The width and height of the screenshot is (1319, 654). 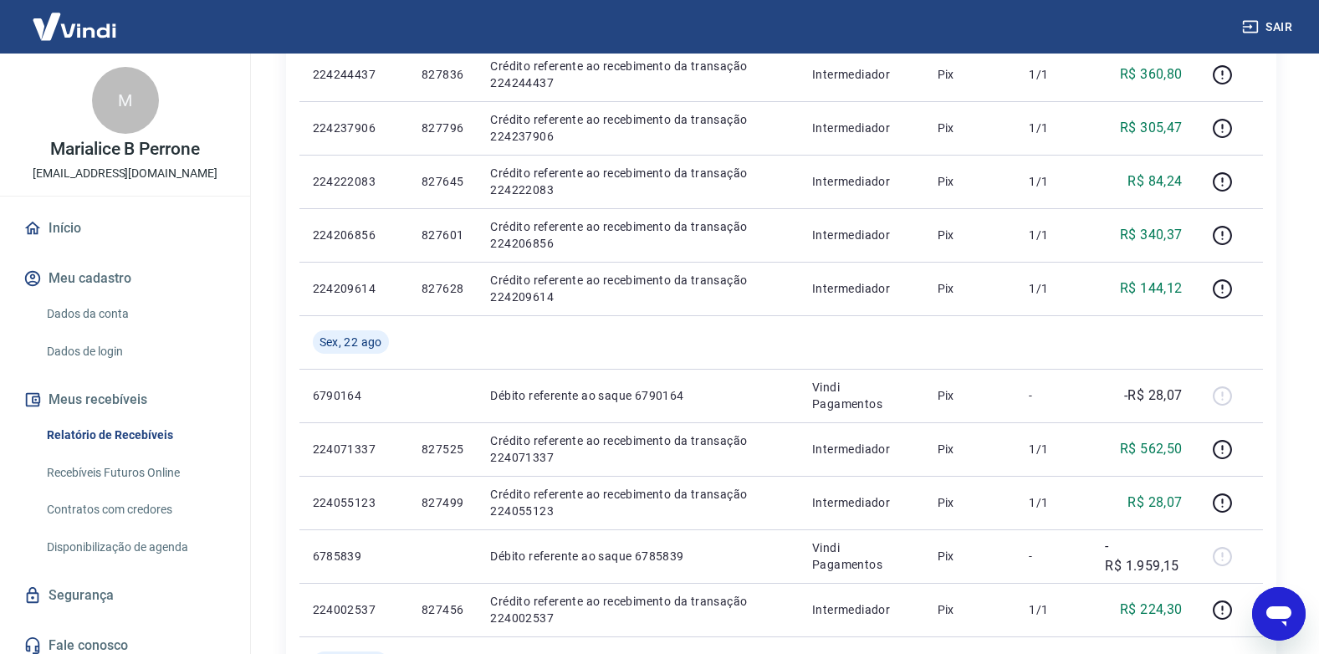 I want to click on p: 224055123, so click(x=354, y=503).